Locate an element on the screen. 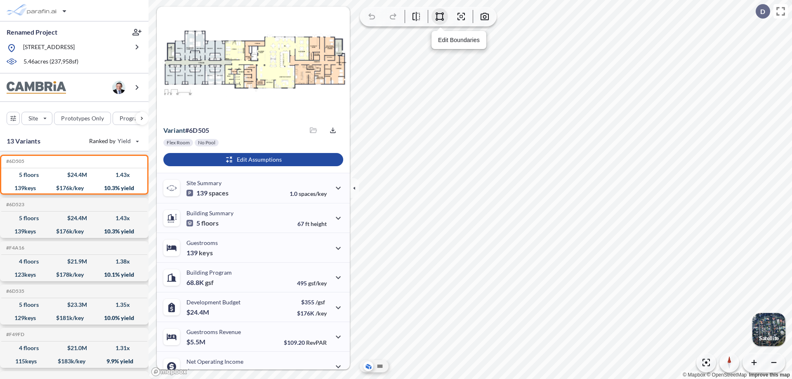 This screenshot has width=792, height=379. p: 68.8K is located at coordinates (200, 282).